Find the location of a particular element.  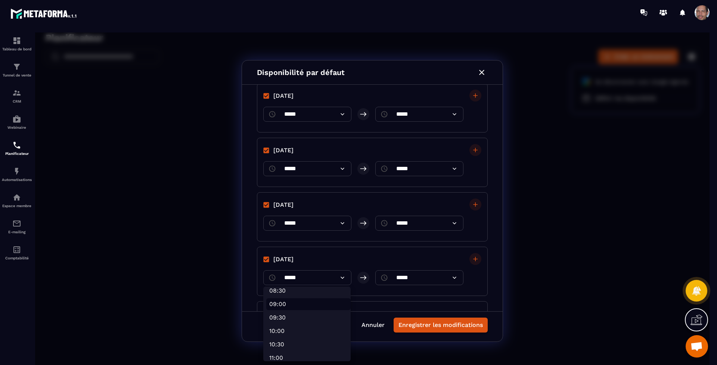

a: automationsautomationsAutomatisations is located at coordinates (17, 174).